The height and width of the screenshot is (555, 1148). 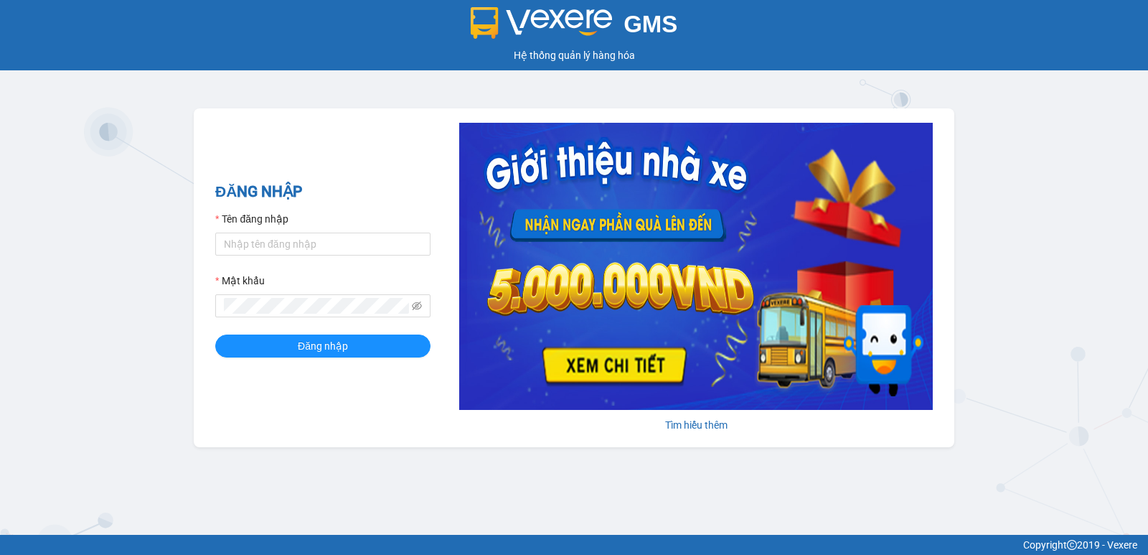 What do you see at coordinates (574, 55) in the screenshot?
I see `div: Hệ thống quản lý hàng hóa` at bounding box center [574, 55].